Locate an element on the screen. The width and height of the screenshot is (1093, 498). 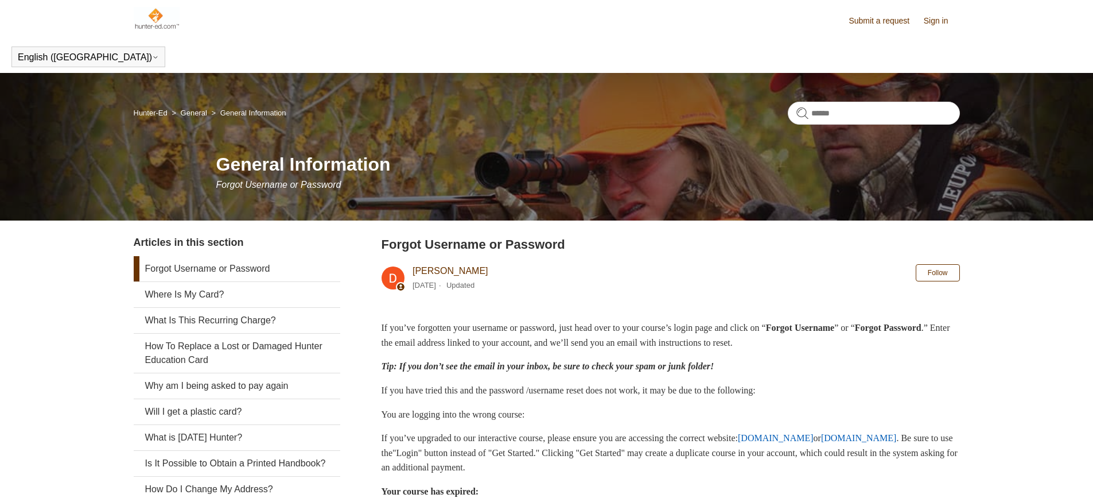
li: Updated is located at coordinates (460, 285).